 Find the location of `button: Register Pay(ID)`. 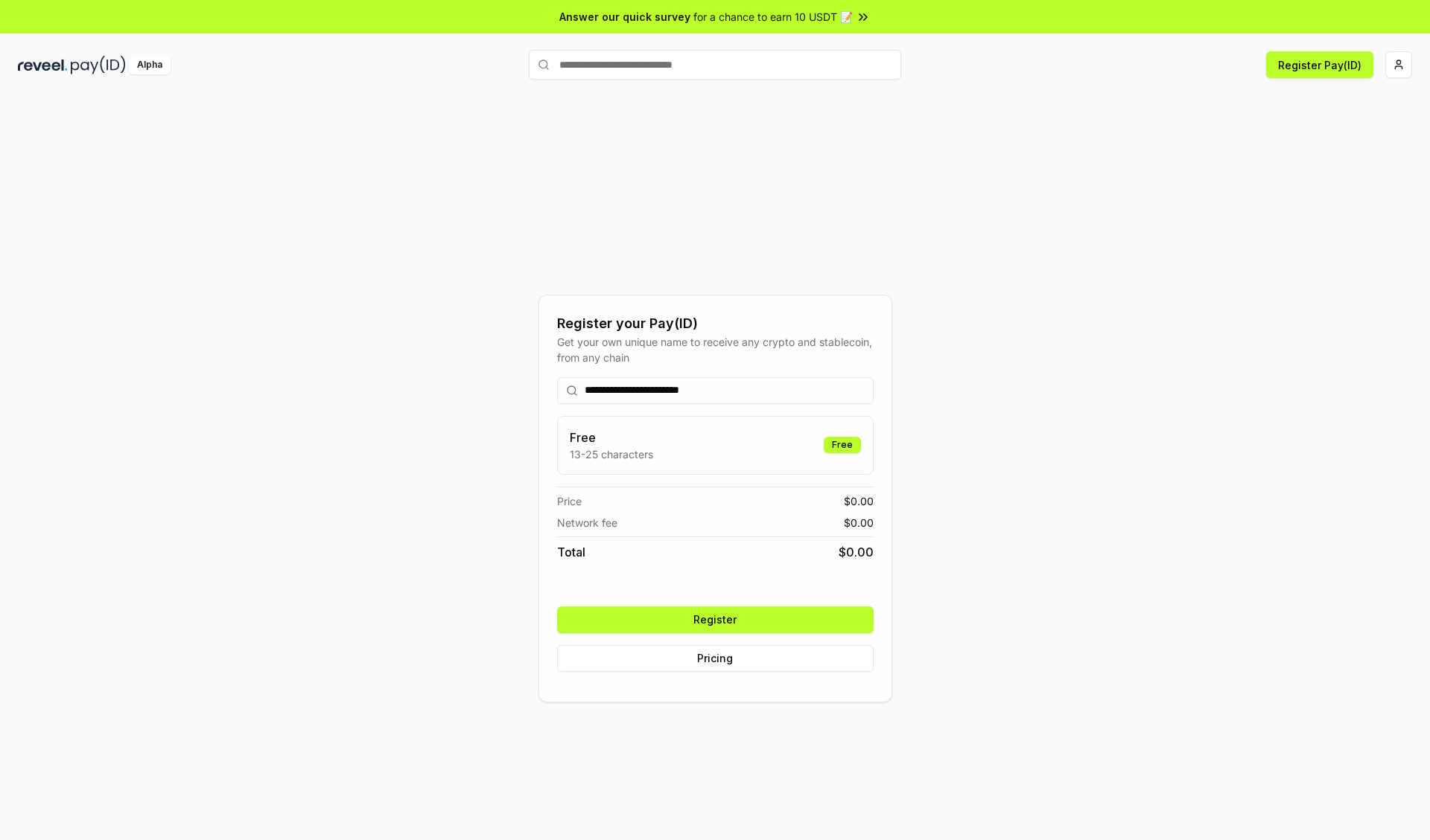

button: Register Pay(ID) is located at coordinates (1320, 65).